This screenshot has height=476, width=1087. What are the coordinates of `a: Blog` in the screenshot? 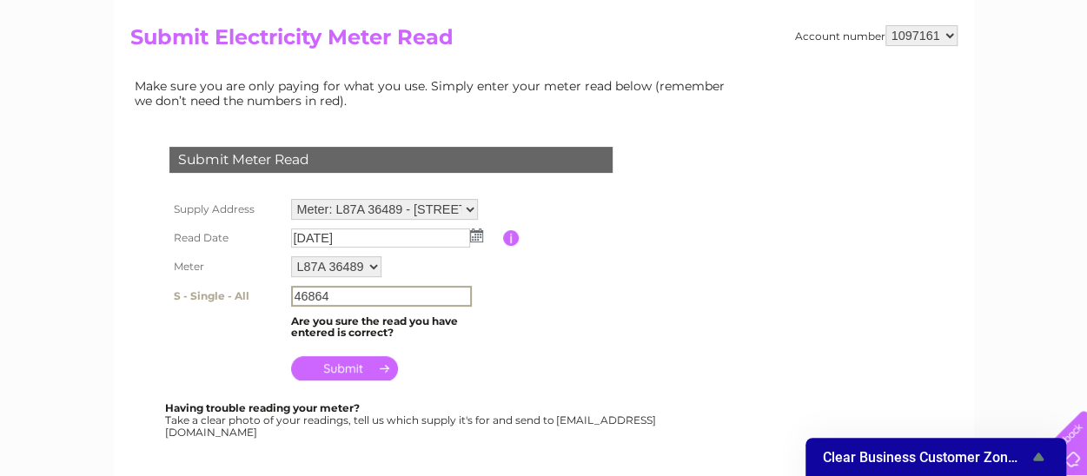 It's located at (948, 80).